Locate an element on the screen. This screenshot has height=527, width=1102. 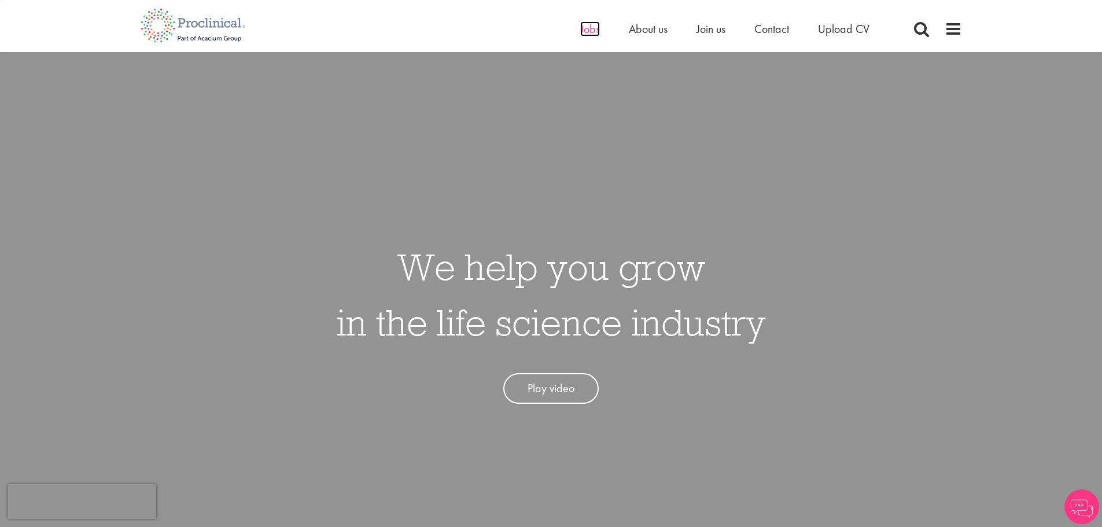
a: Jobs is located at coordinates (590, 29).